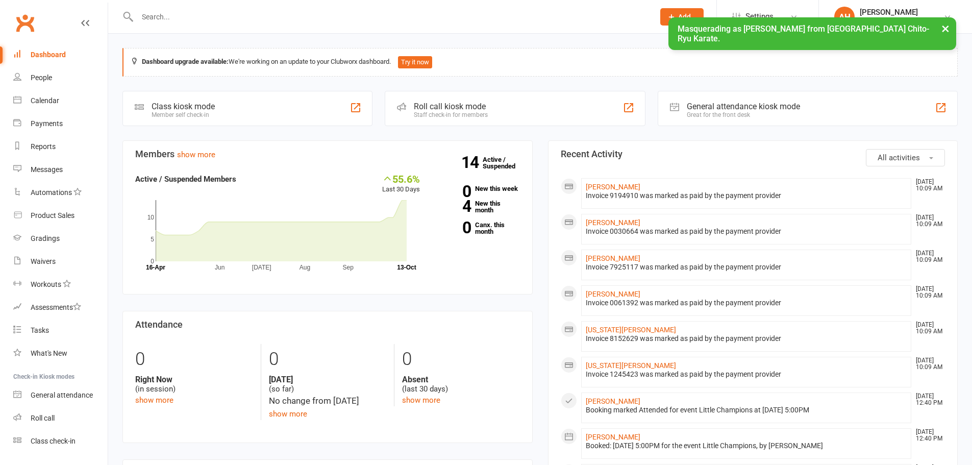 The width and height of the screenshot is (972, 465). I want to click on div: Calendar, so click(45, 101).